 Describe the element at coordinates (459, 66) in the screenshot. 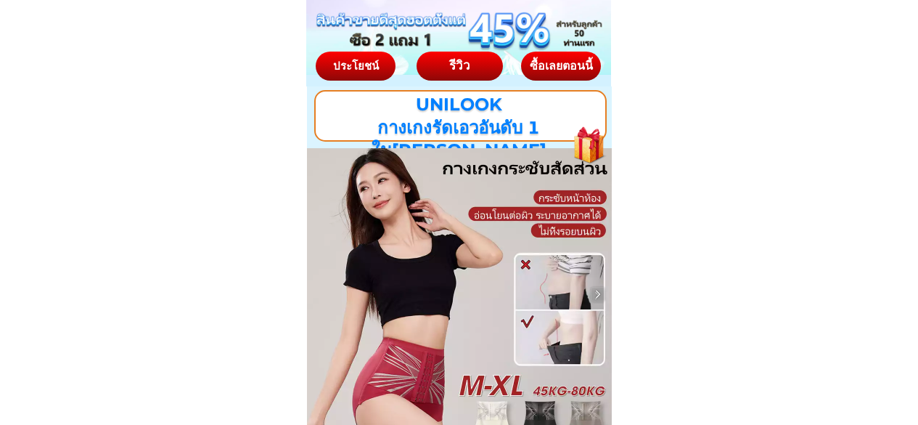

I see `div: รีวิว` at that location.